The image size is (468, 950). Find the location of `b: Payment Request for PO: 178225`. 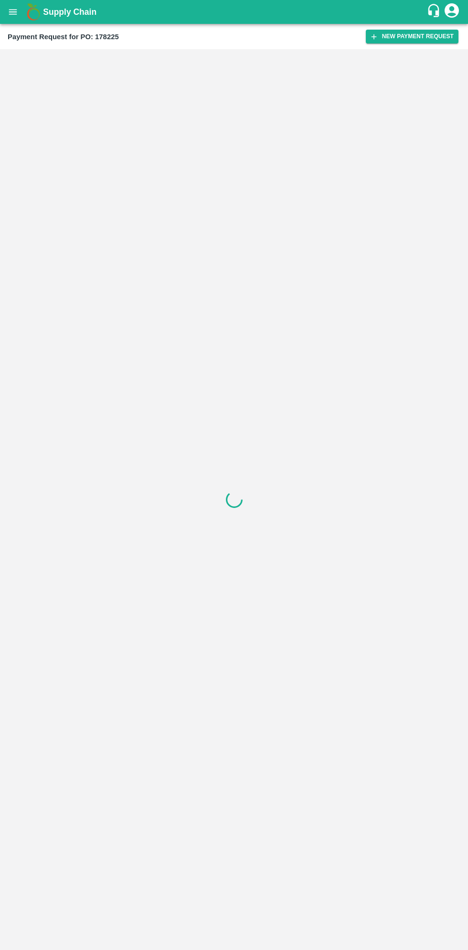

b: Payment Request for PO: 178225 is located at coordinates (63, 37).